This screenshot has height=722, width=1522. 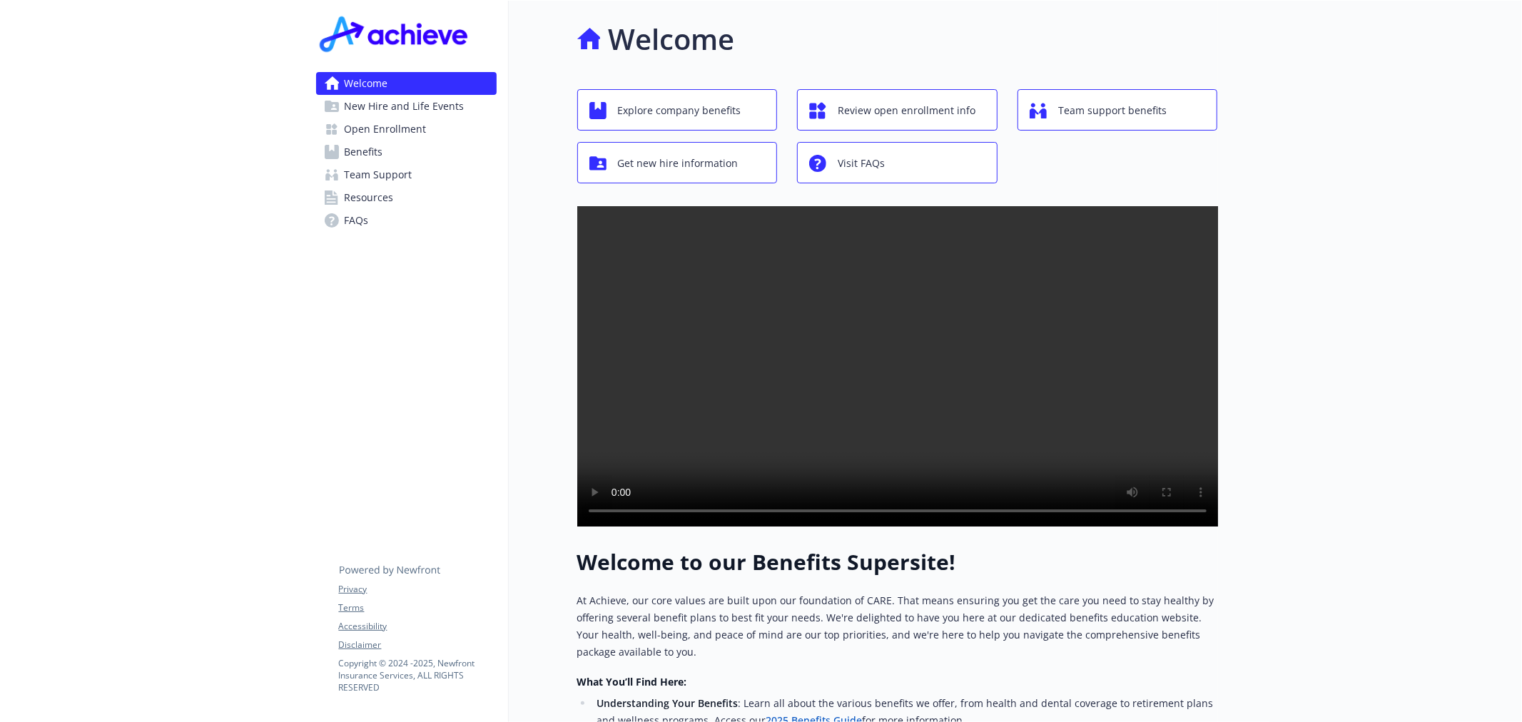 I want to click on span: Review open enrollment info, so click(x=906, y=111).